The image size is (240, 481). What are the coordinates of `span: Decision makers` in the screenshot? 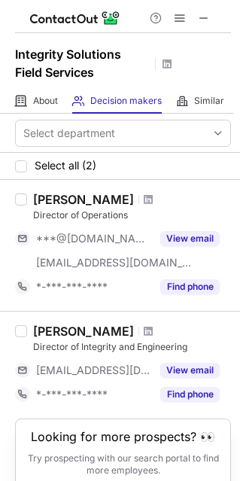 It's located at (126, 101).